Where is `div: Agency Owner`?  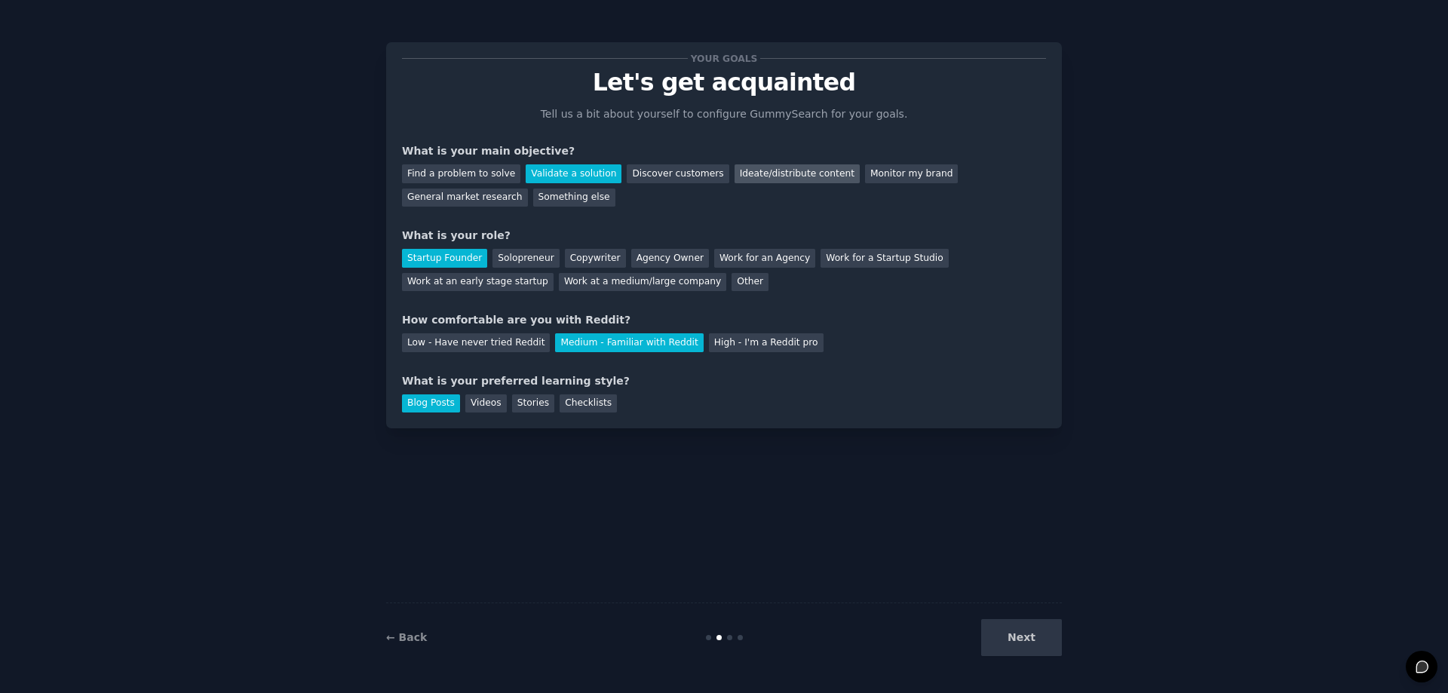 div: Agency Owner is located at coordinates (670, 258).